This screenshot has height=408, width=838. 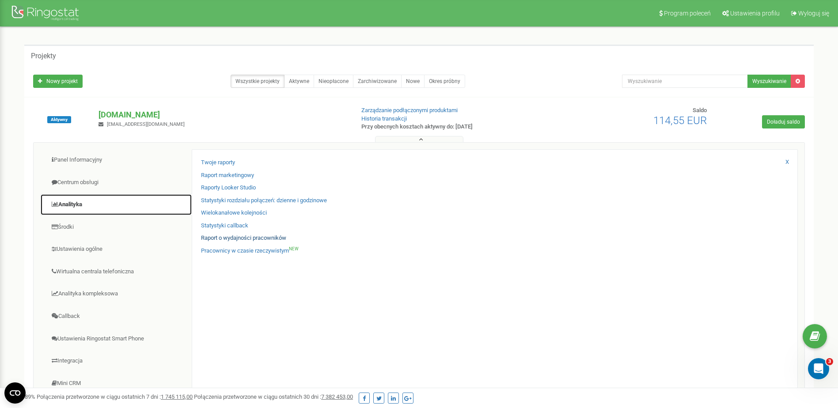 I want to click on span: Połączenia przetworzone w ciągu ostatnich 7 dni :, so click(x=114, y=397).